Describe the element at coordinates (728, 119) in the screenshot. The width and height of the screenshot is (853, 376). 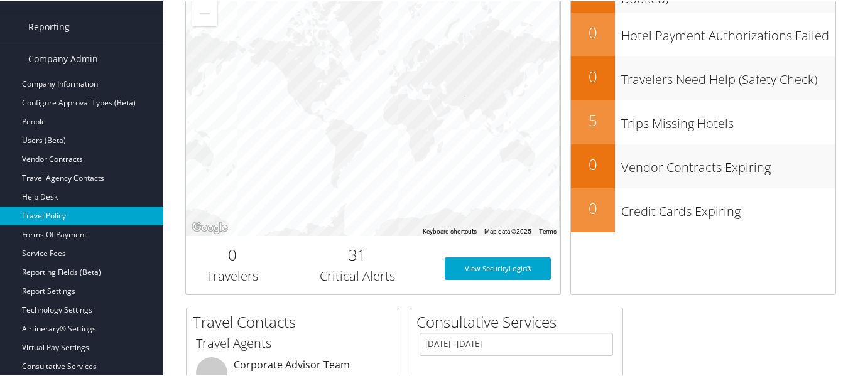
I see `h3: Trips Missing Hotels` at that location.